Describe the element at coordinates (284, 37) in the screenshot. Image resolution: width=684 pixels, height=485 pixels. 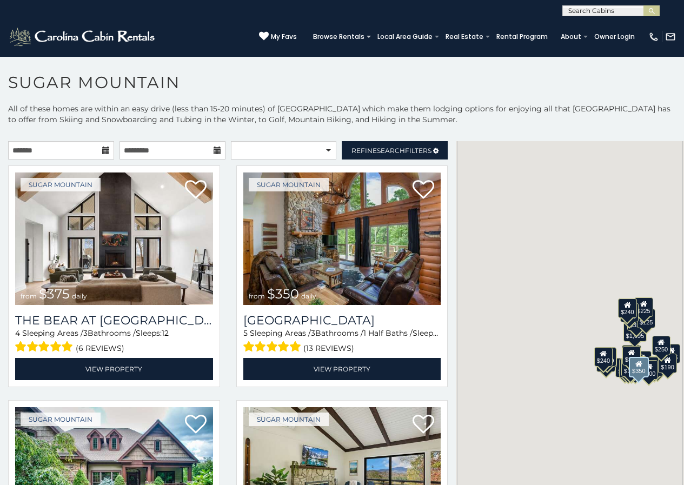
I see `span: My Favs` at that location.